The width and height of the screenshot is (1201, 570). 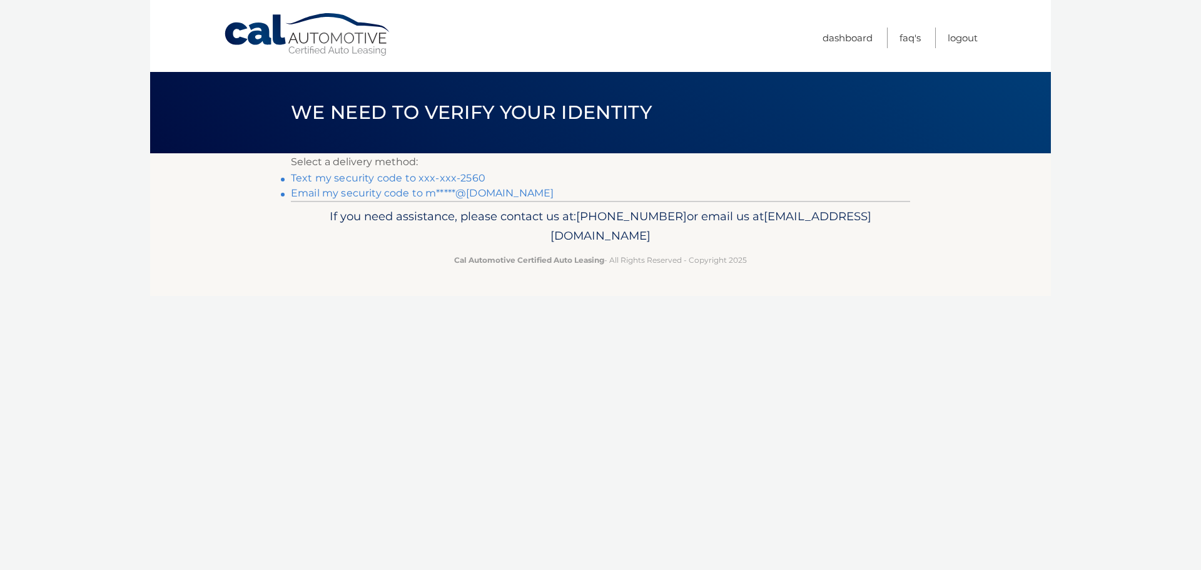 What do you see at coordinates (600, 226) in the screenshot?
I see `p: If you need assistance, please contact us at: or email us at` at bounding box center [600, 226].